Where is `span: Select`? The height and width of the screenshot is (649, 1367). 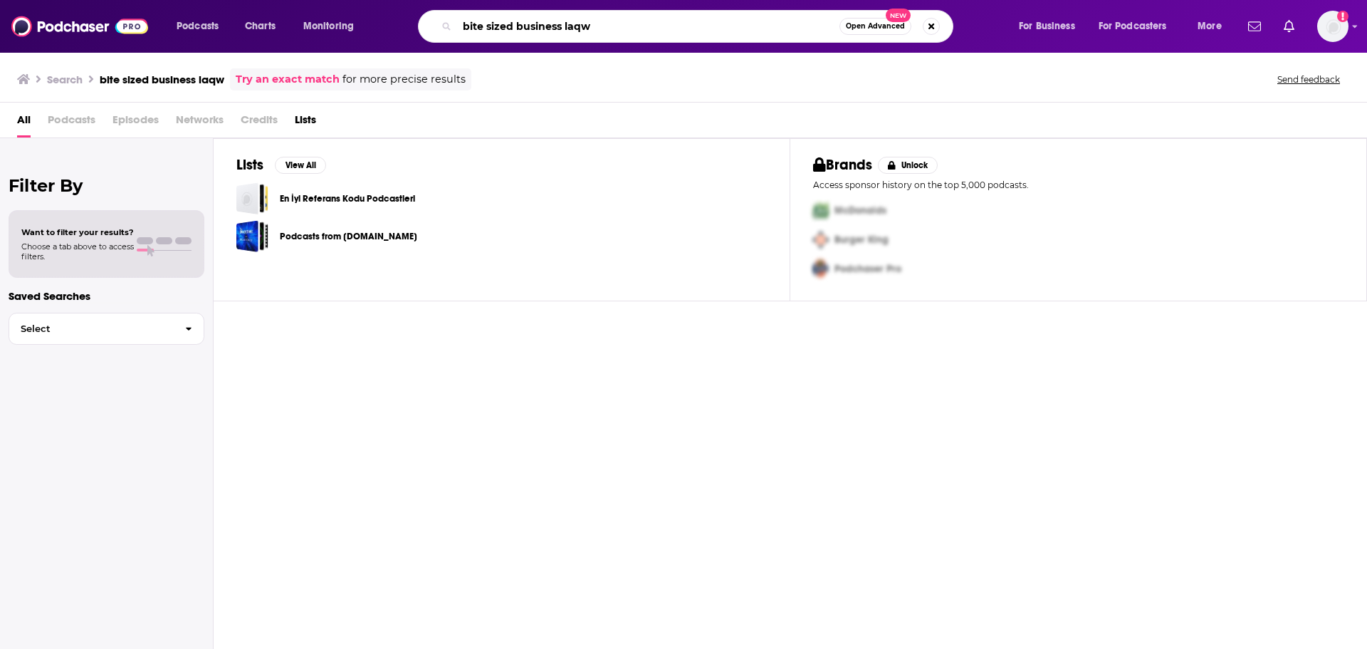
span: Select is located at coordinates (91, 328).